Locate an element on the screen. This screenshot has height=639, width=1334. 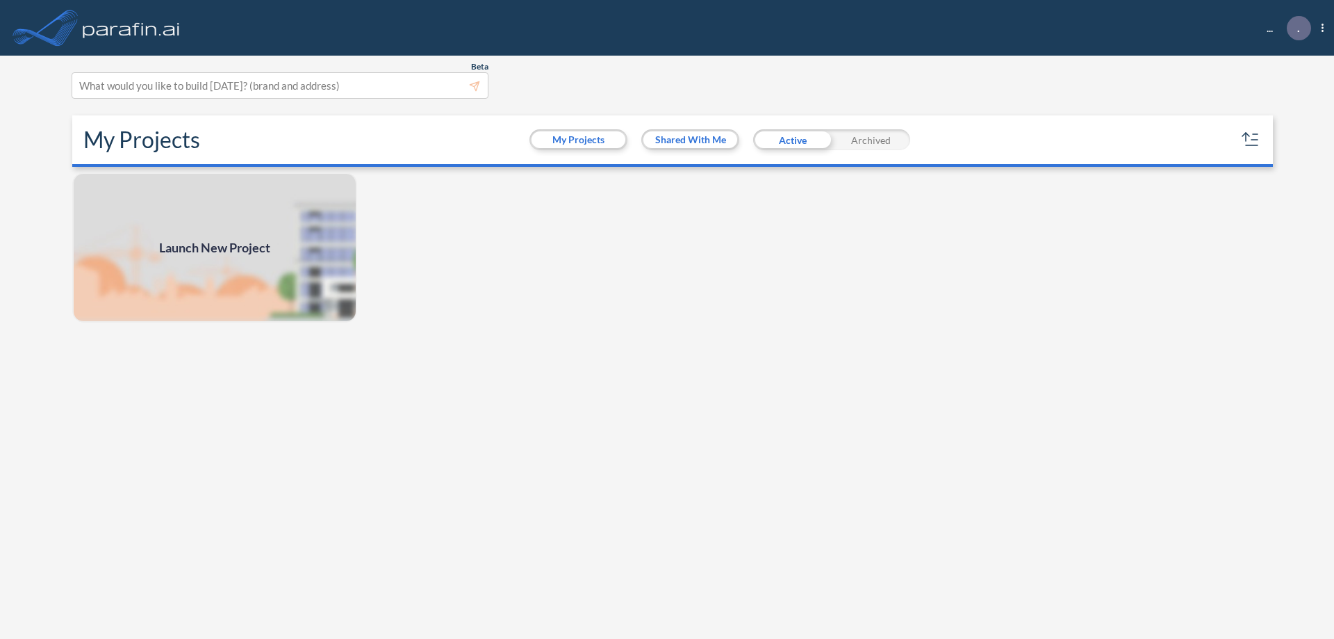
button: sort is located at coordinates (1251, 140).